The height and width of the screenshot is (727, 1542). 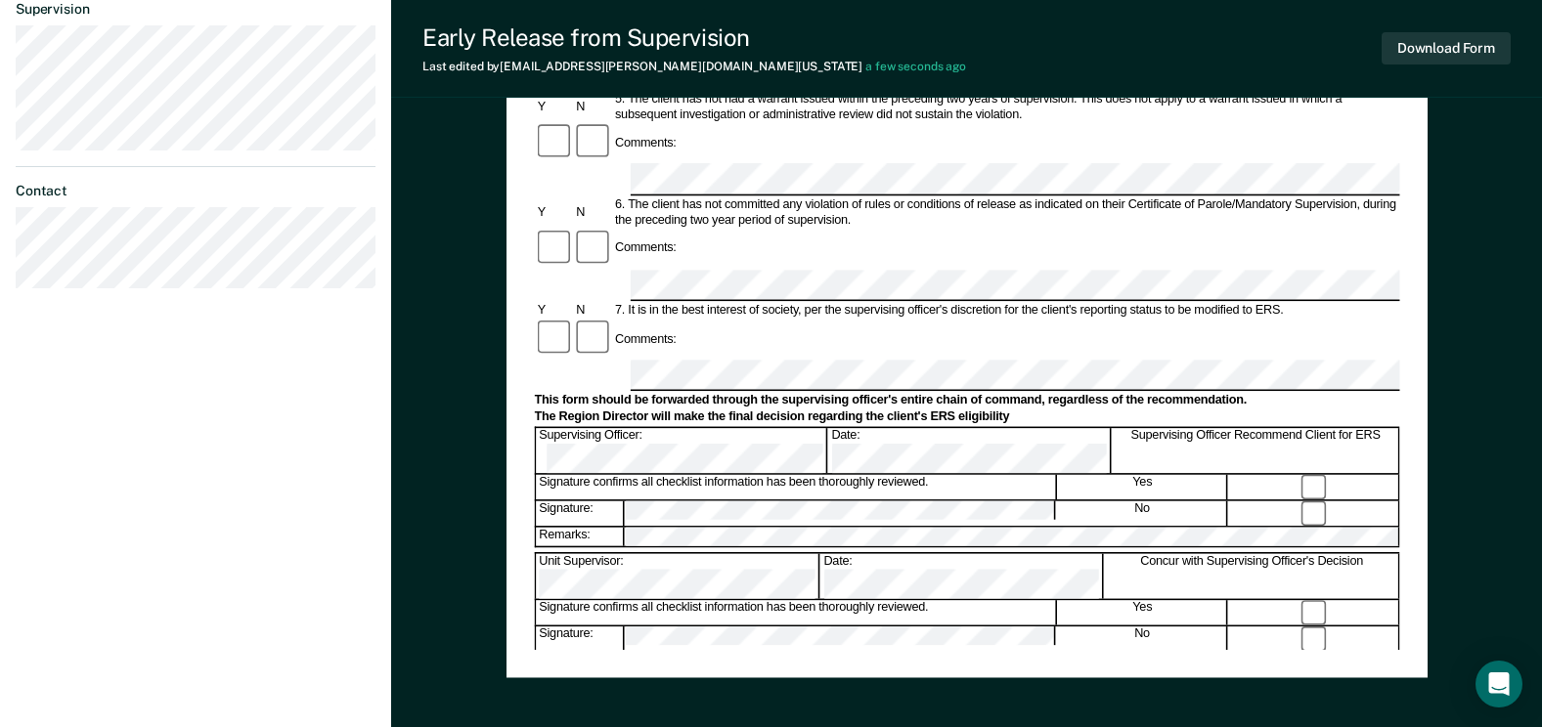 What do you see at coordinates (1255, 452) in the screenshot?
I see `div: Supervising Officer Recommend Client for ERS` at bounding box center [1255, 452].